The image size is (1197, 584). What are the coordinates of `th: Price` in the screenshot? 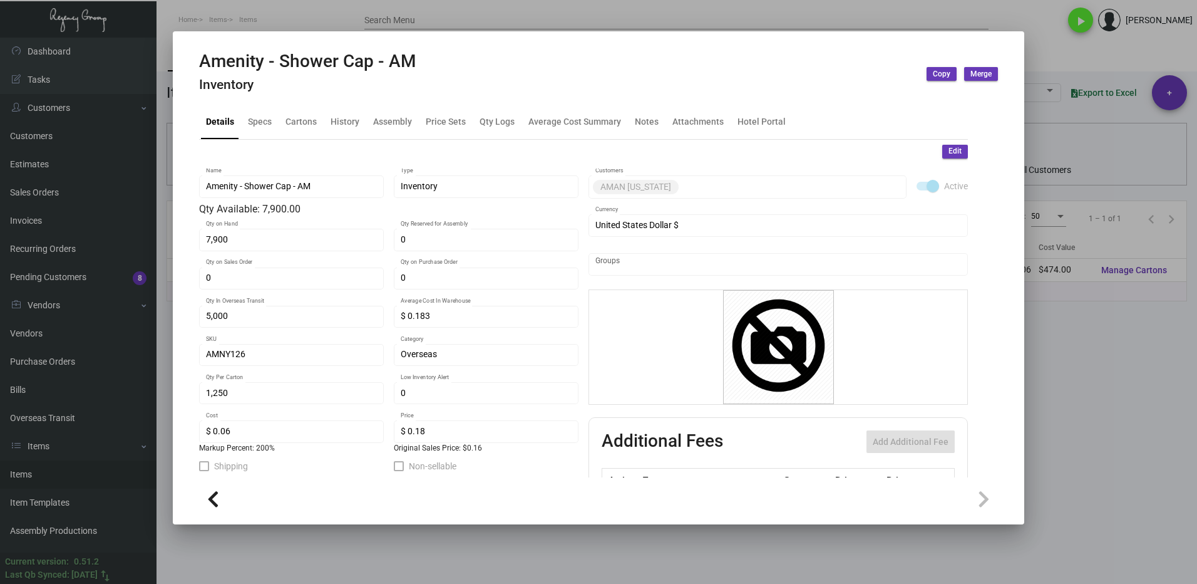 It's located at (858, 479).